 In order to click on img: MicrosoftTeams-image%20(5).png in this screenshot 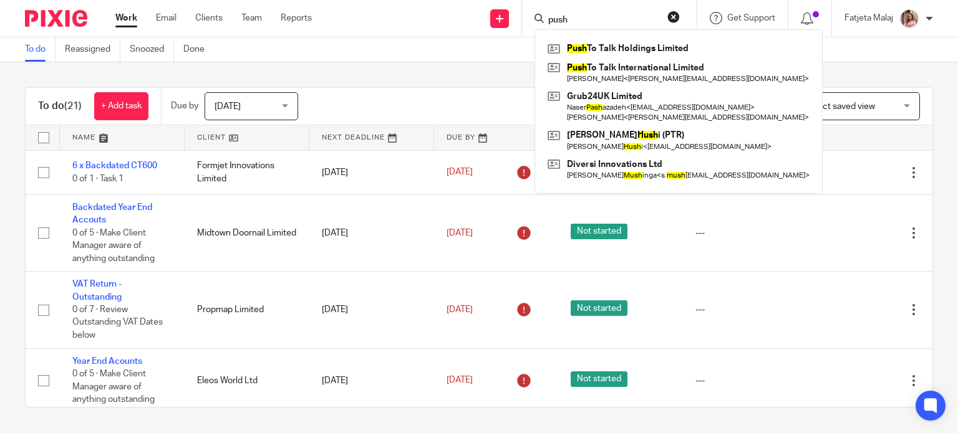, I will do `click(909, 19)`.